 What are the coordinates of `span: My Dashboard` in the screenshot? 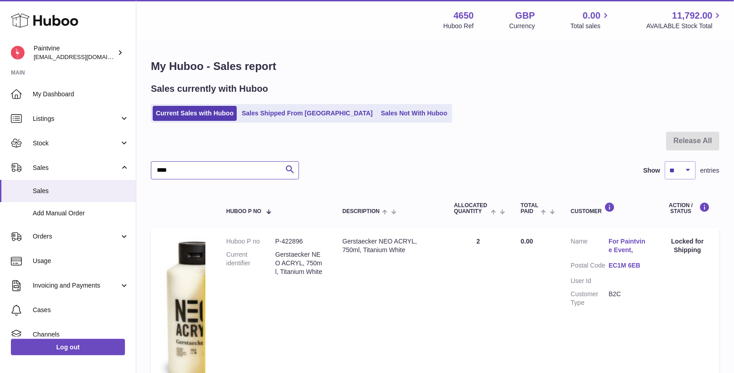 It's located at (81, 94).